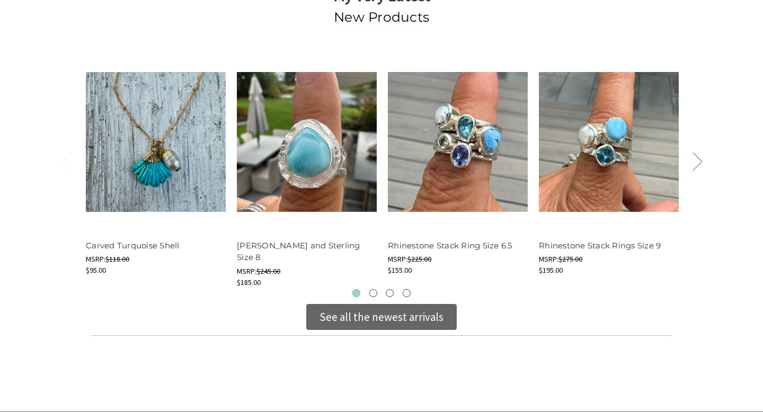 Image resolution: width=763 pixels, height=412 pixels. Describe the element at coordinates (381, 317) in the screenshot. I see `div: See all the newest arrivals` at that location.